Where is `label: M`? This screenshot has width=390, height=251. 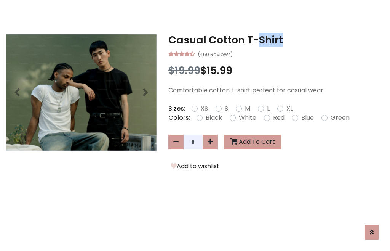 label: M is located at coordinates (248, 109).